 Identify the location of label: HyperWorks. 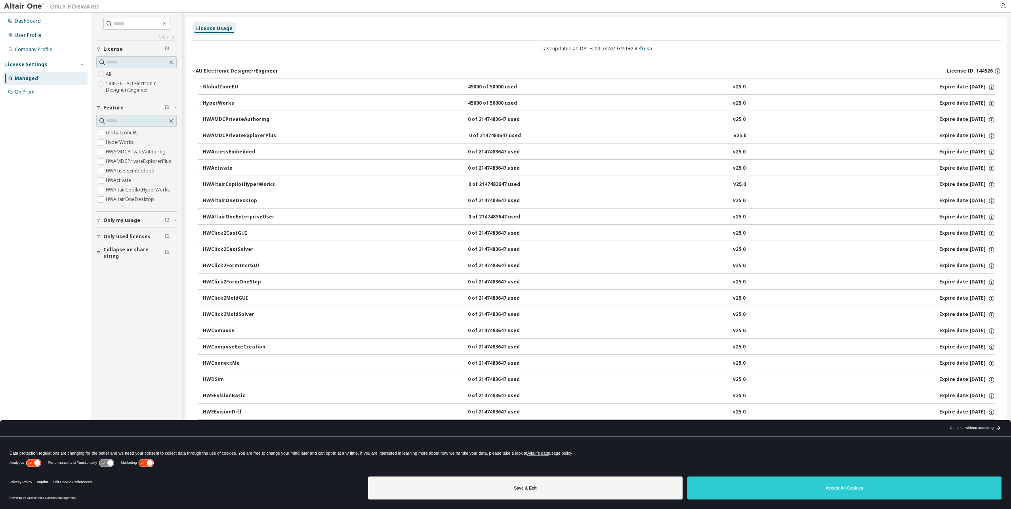
(120, 142).